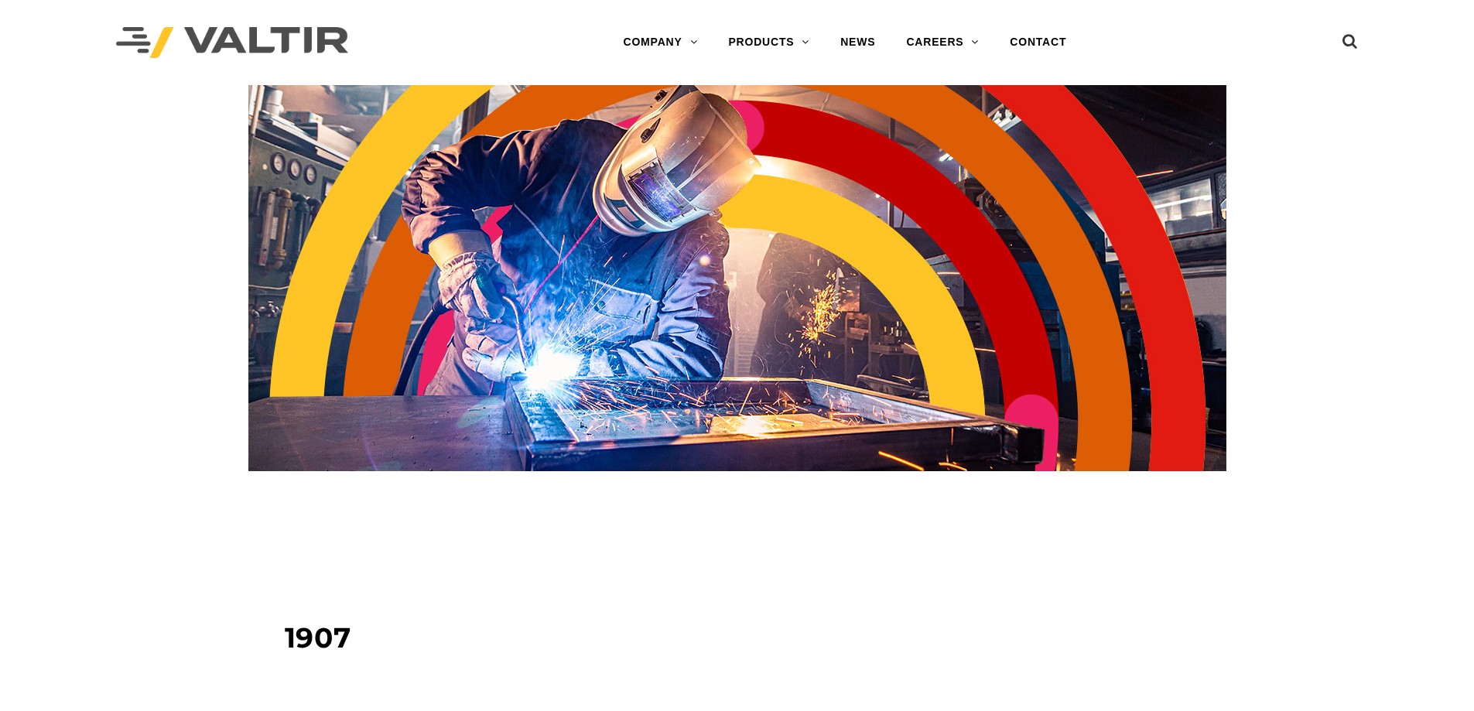 This screenshot has width=1474, height=711. What do you see at coordinates (660, 43) in the screenshot?
I see `a: COMPANY` at bounding box center [660, 43].